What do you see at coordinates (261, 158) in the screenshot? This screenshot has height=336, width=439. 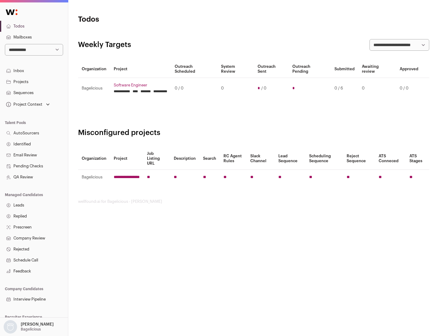 I see `th: Slack Channel` at bounding box center [261, 158].